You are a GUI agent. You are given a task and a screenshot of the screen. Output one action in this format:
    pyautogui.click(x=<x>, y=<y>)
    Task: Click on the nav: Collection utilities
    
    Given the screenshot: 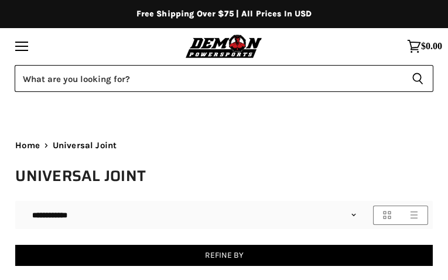 What is the action you would take?
    pyautogui.click(x=224, y=215)
    